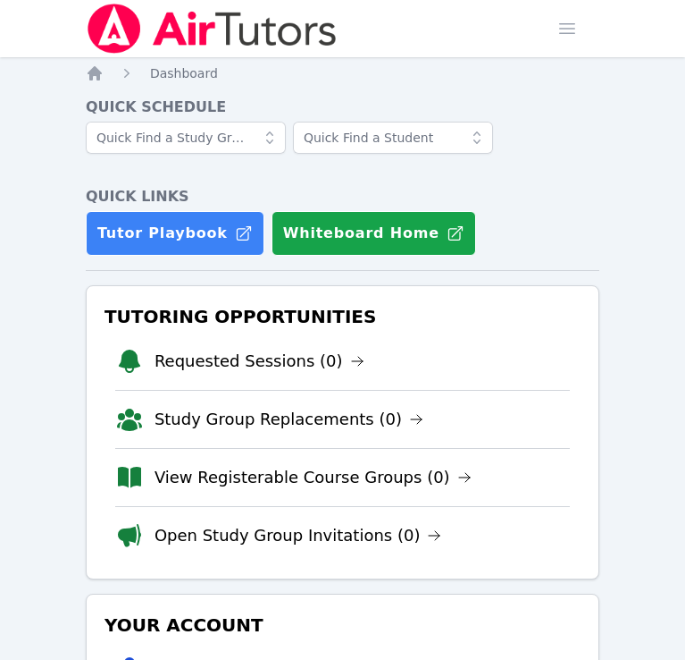 The image size is (685, 660). What do you see at coordinates (342, 316) in the screenshot?
I see `h3: Tutoring Opportunities` at bounding box center [342, 316].